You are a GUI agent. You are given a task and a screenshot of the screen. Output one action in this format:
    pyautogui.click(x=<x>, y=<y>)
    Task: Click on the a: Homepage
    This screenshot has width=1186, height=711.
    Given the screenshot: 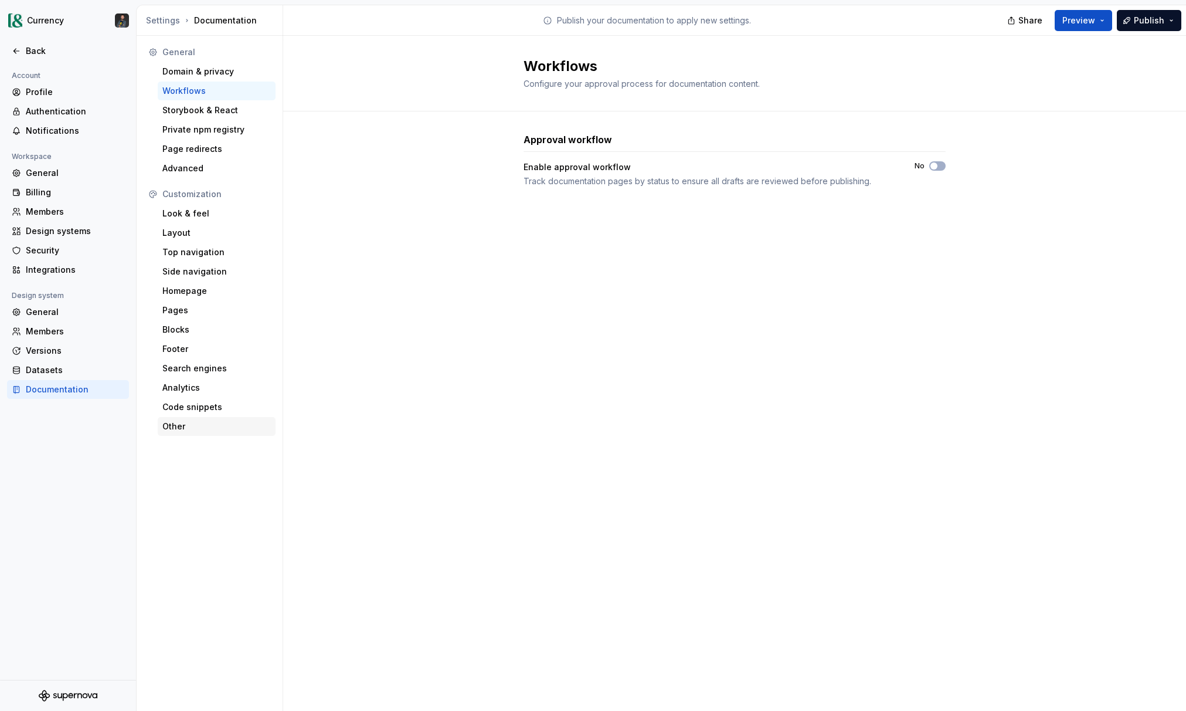 What is the action you would take?
    pyautogui.click(x=216, y=291)
    